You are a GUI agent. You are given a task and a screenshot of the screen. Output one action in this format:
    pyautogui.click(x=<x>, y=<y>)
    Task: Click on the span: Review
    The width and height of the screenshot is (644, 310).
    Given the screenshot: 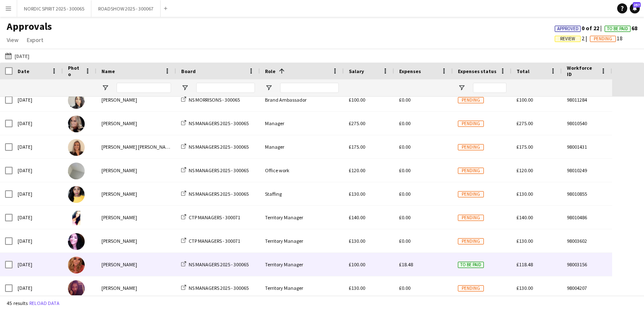 What is the action you would take?
    pyautogui.click(x=568, y=39)
    